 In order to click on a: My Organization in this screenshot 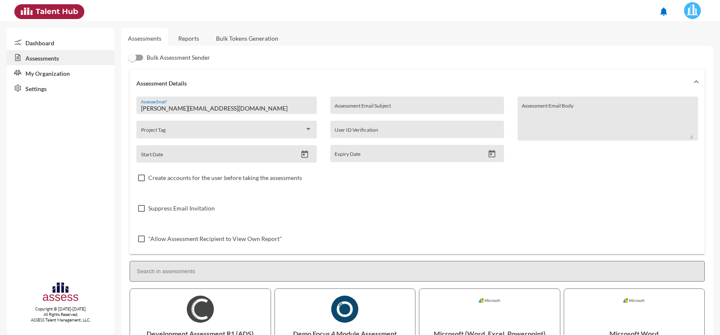, I will do `click(61, 73)`.